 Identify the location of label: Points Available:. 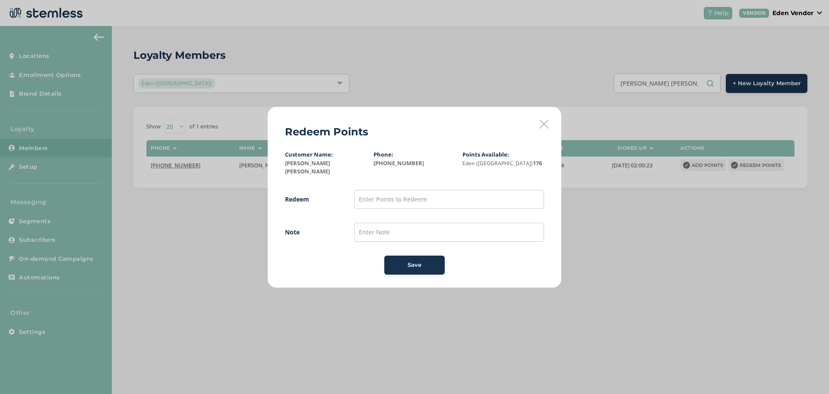
(486, 154).